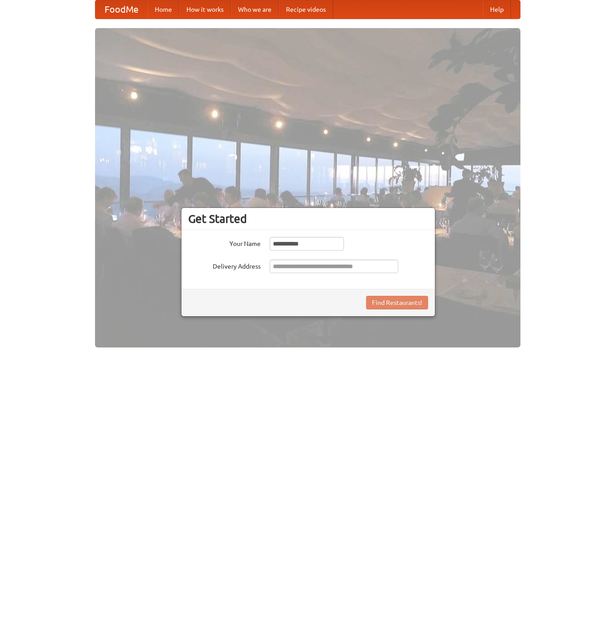 The height and width of the screenshot is (641, 615). I want to click on a: Help, so click(497, 10).